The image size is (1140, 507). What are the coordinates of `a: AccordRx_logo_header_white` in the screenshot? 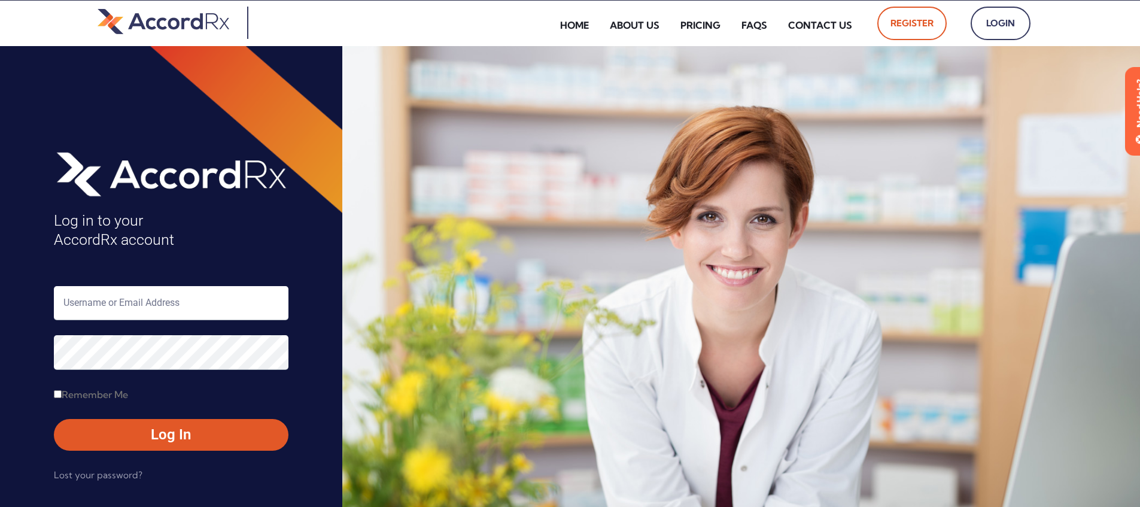 It's located at (171, 174).